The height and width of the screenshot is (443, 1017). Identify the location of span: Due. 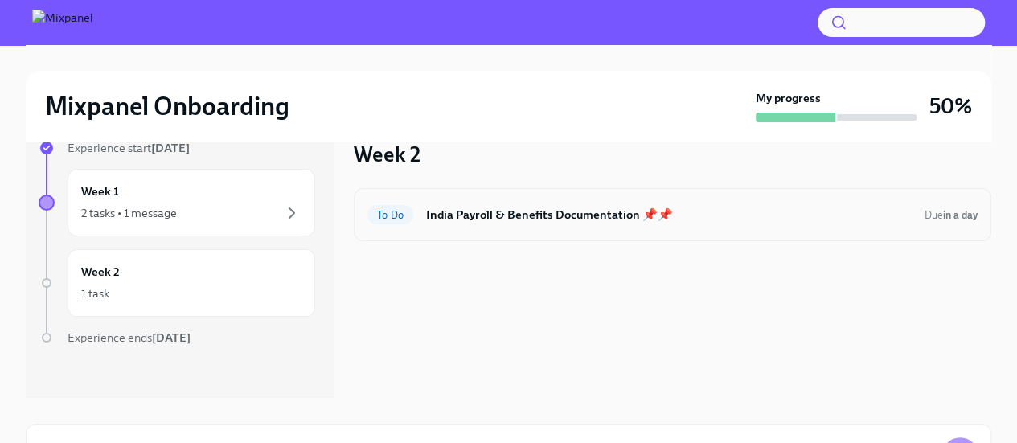
(951, 215).